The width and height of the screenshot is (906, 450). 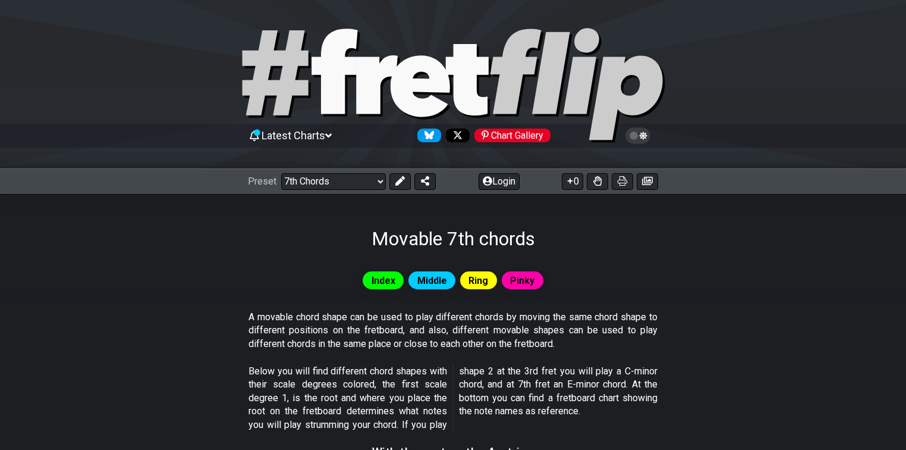 I want to click on span: Preset, so click(x=262, y=181).